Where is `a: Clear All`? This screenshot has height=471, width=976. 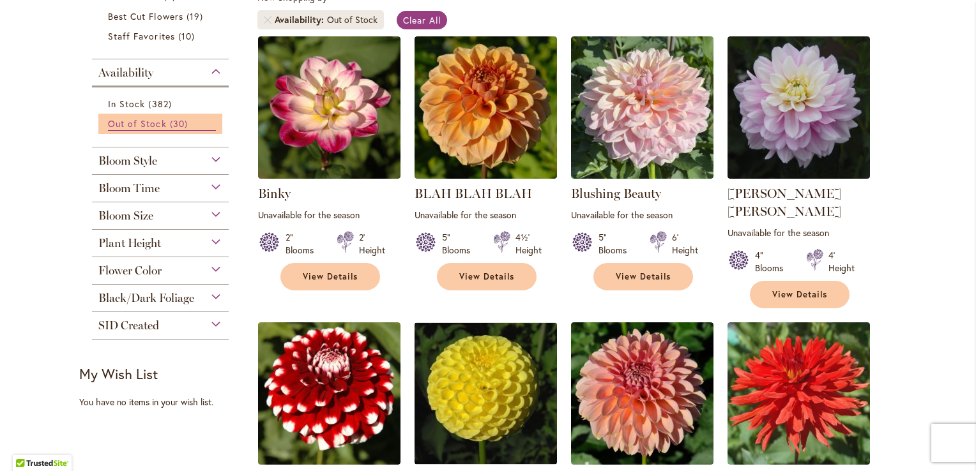
a: Clear All is located at coordinates (422, 20).